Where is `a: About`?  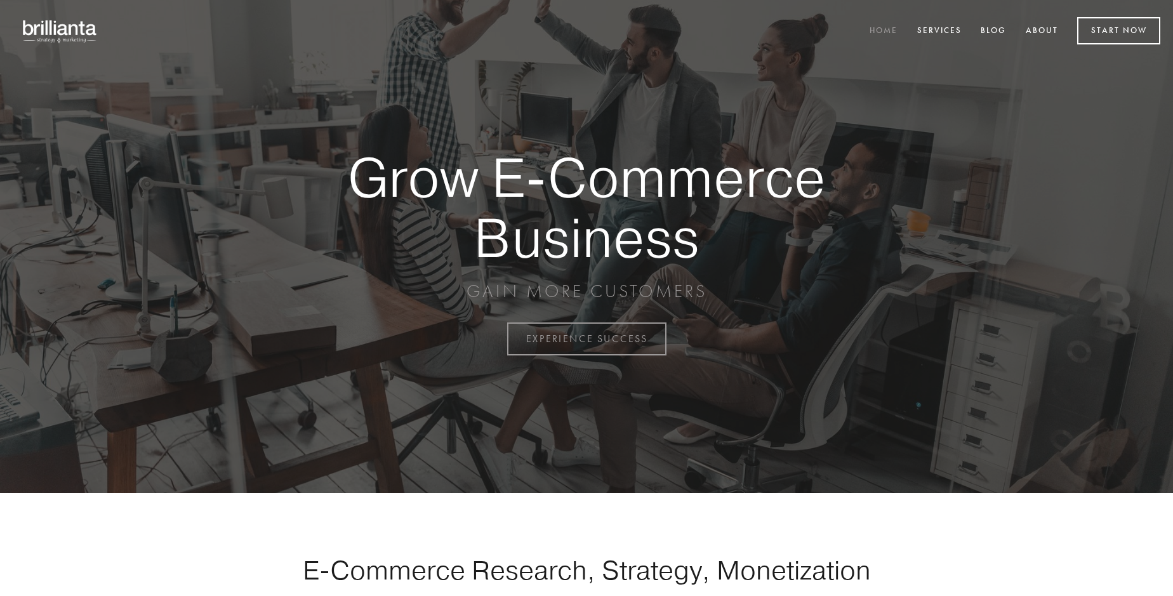
a: About is located at coordinates (1042, 31).